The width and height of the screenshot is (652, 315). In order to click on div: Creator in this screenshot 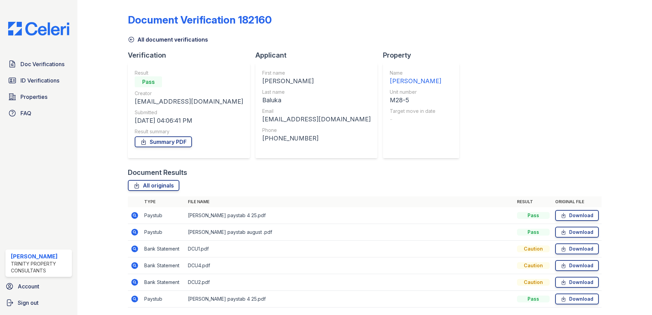, I will do `click(189, 93)`.